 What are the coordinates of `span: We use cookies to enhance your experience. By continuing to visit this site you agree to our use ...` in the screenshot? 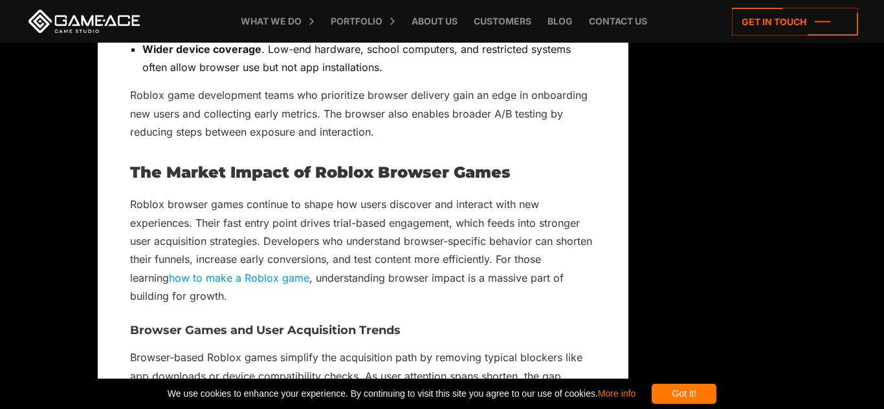 It's located at (401, 394).